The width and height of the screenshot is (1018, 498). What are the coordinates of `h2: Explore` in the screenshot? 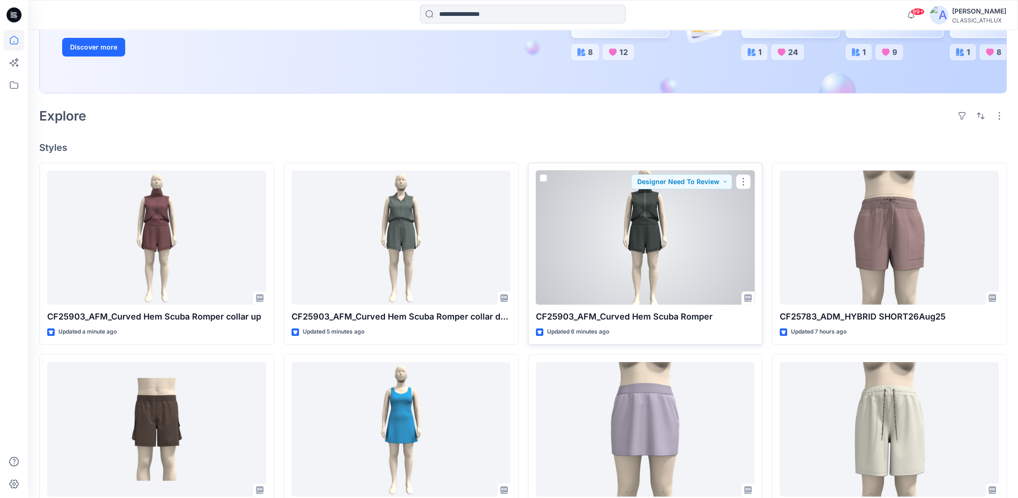 It's located at (63, 116).